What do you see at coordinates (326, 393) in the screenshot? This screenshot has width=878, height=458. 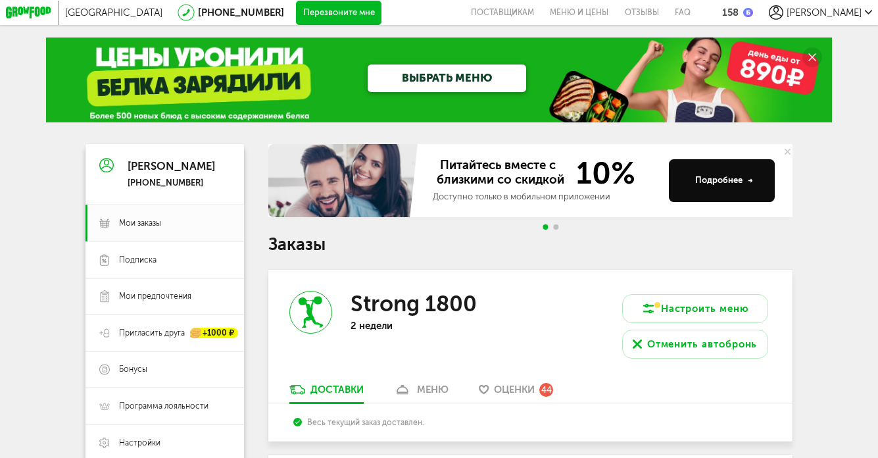 I see `a: Доставки` at bounding box center [326, 393].